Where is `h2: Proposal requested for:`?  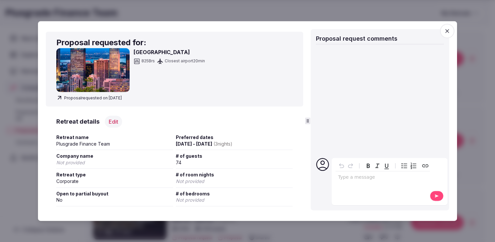
h2: Proposal requested for: is located at coordinates (175, 43).